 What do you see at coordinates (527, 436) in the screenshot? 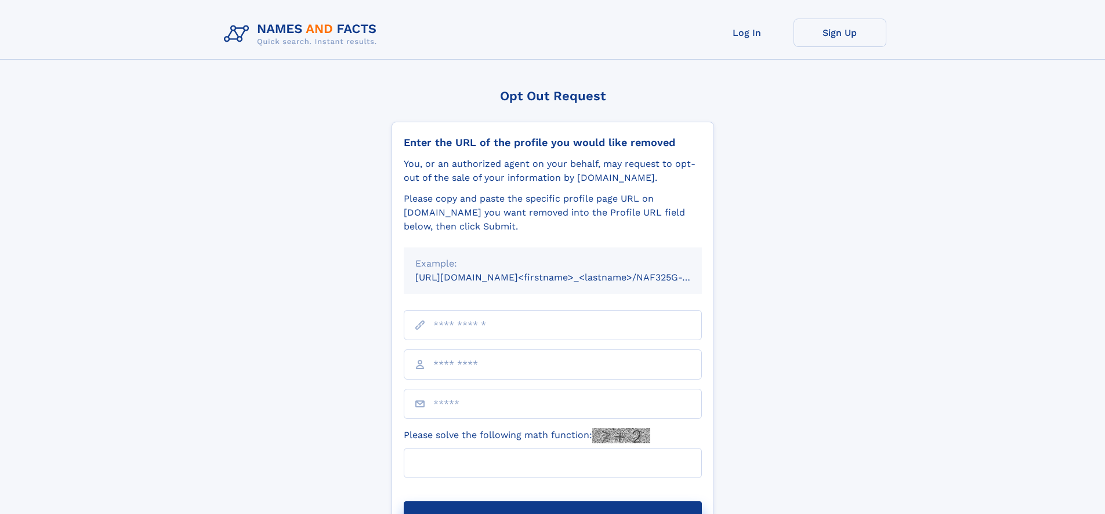
I see `label: Please solve the following math function:` at bounding box center [527, 436].